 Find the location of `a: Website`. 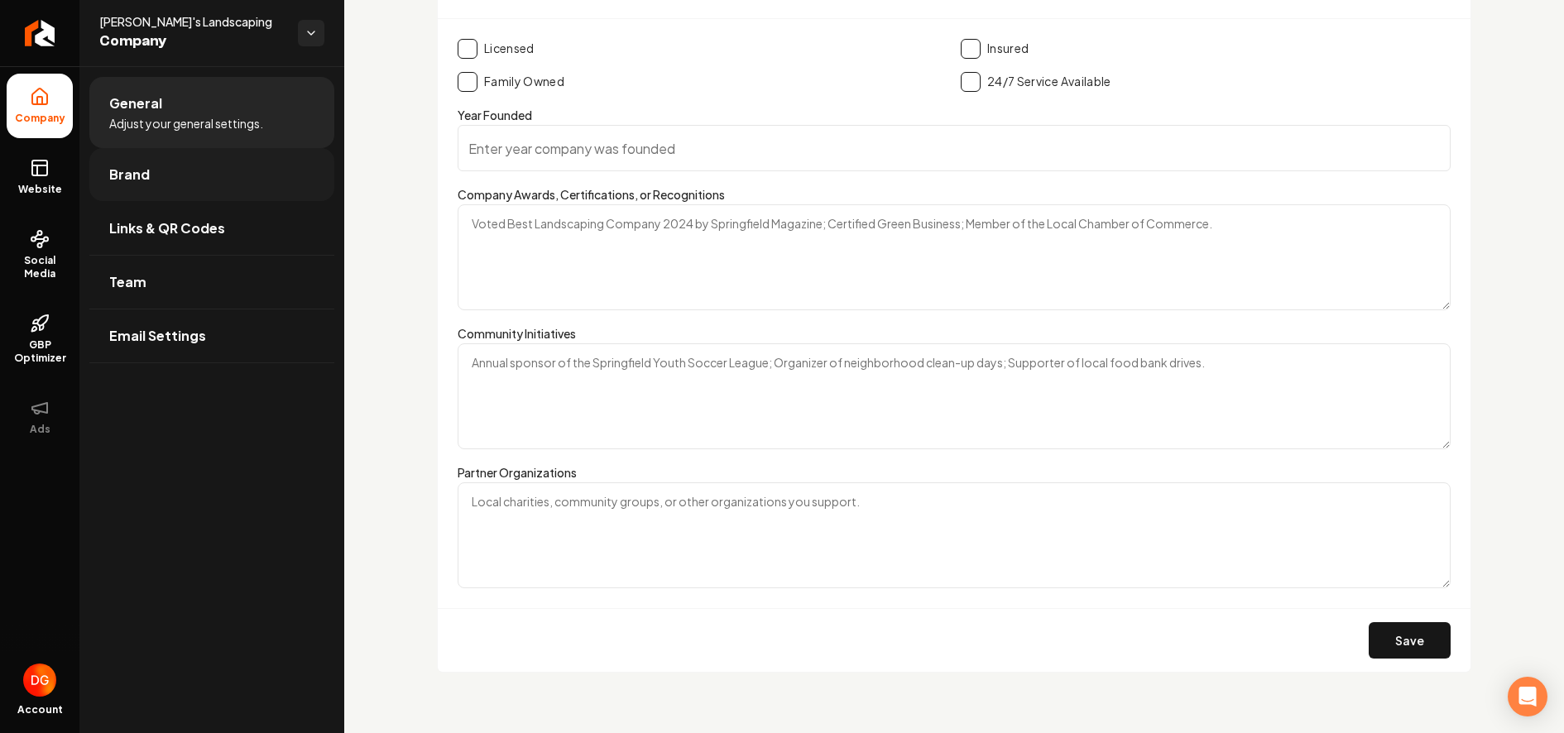

a: Website is located at coordinates (40, 177).